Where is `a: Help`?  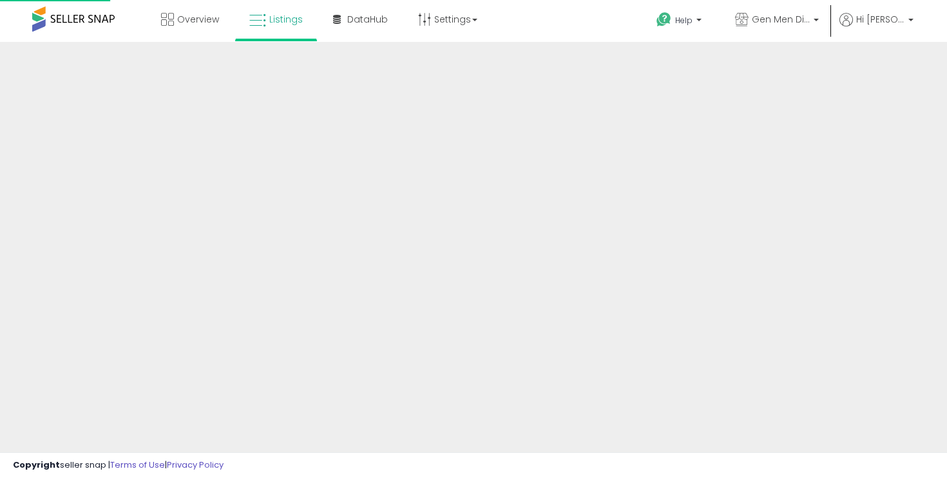 a: Help is located at coordinates (680, 22).